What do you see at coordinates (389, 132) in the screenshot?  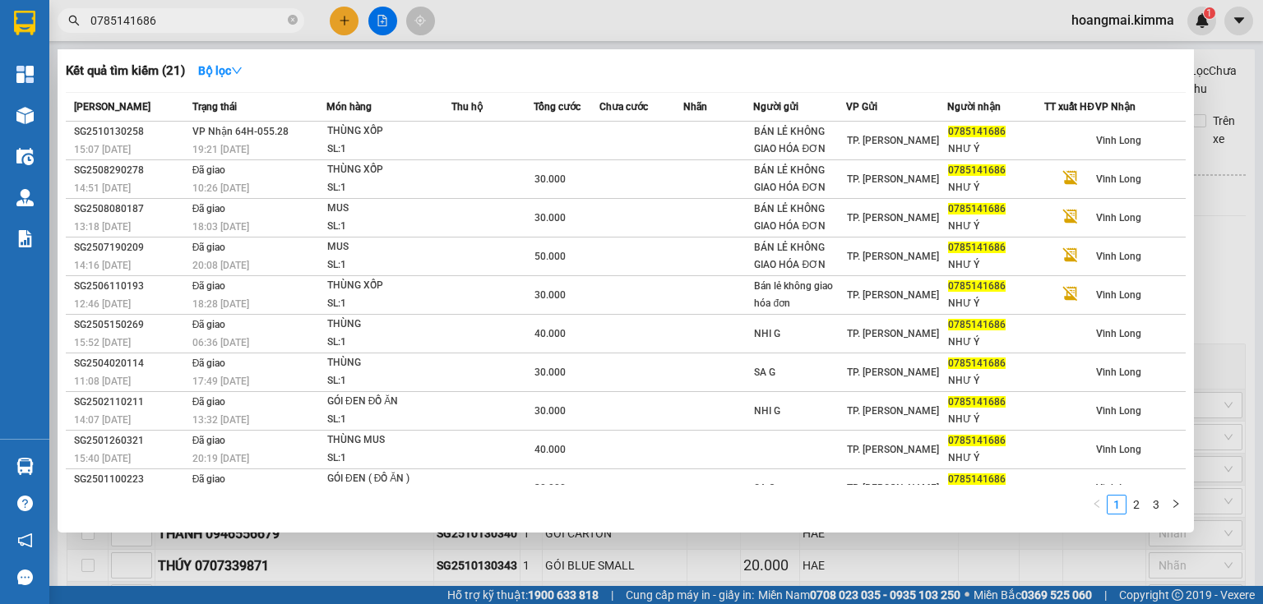 I see `div: THÙNG XỐP` at bounding box center [389, 132].